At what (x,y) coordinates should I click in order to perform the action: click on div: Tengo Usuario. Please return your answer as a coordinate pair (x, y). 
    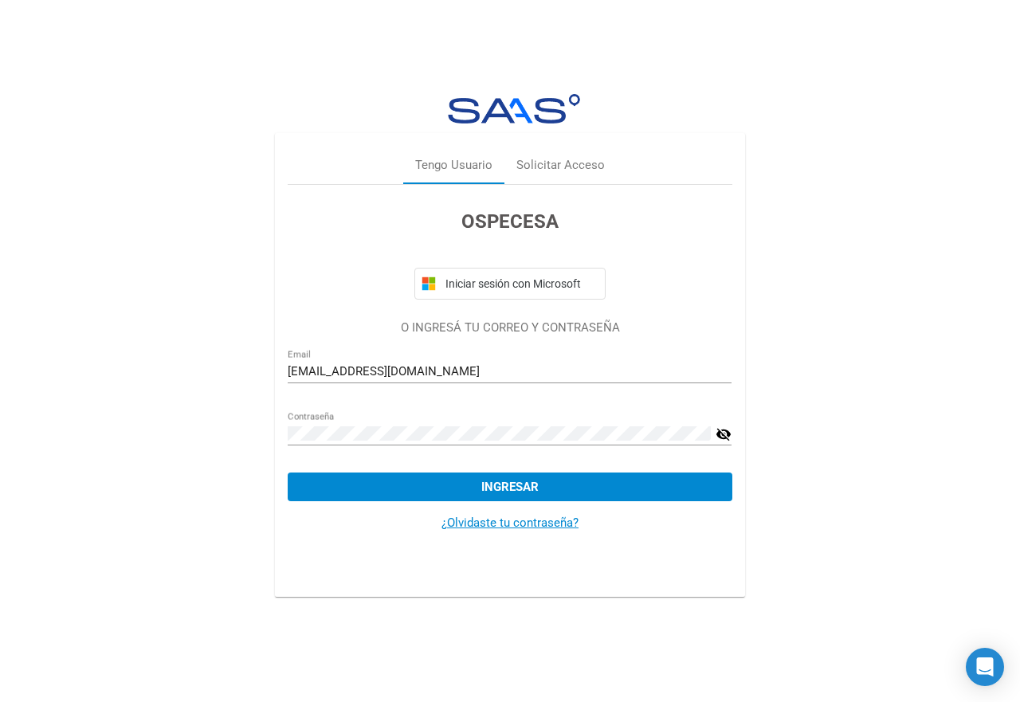
    Looking at the image, I should click on (454, 165).